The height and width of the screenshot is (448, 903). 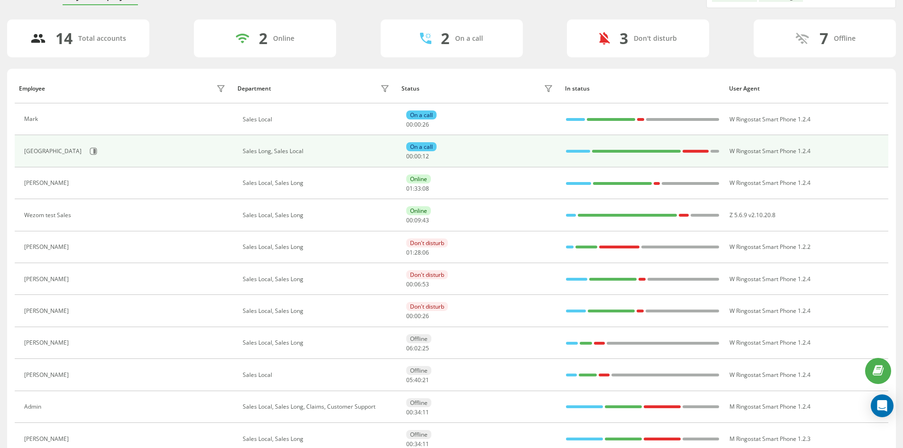 I want to click on div: Status, so click(x=411, y=89).